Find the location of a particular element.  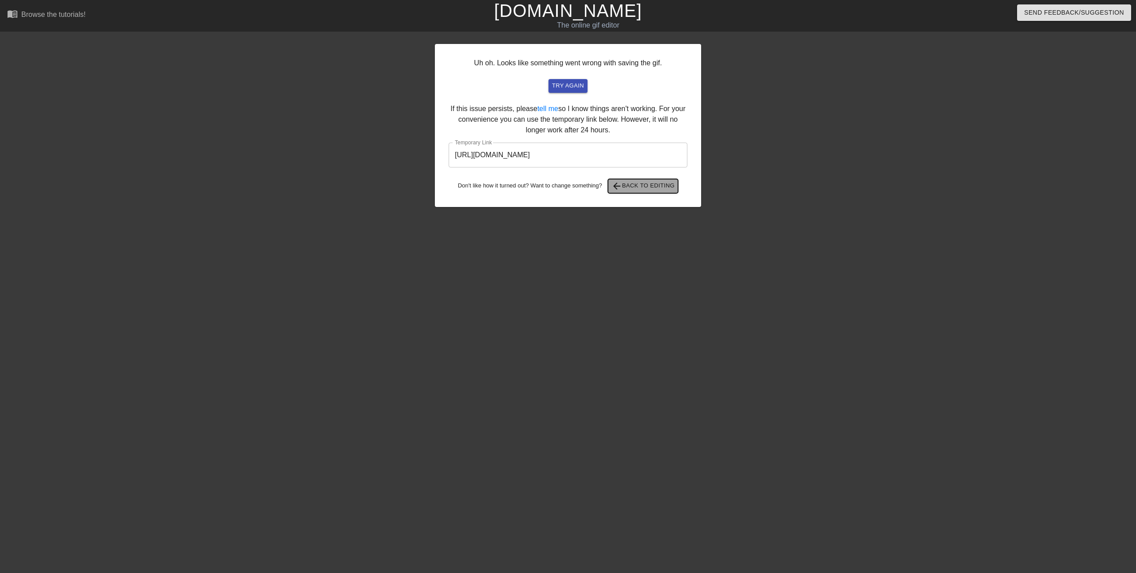

div: Uh oh. Looks like something went wrong with saving the gif. If this issue persists, please so I k... is located at coordinates (568, 125).